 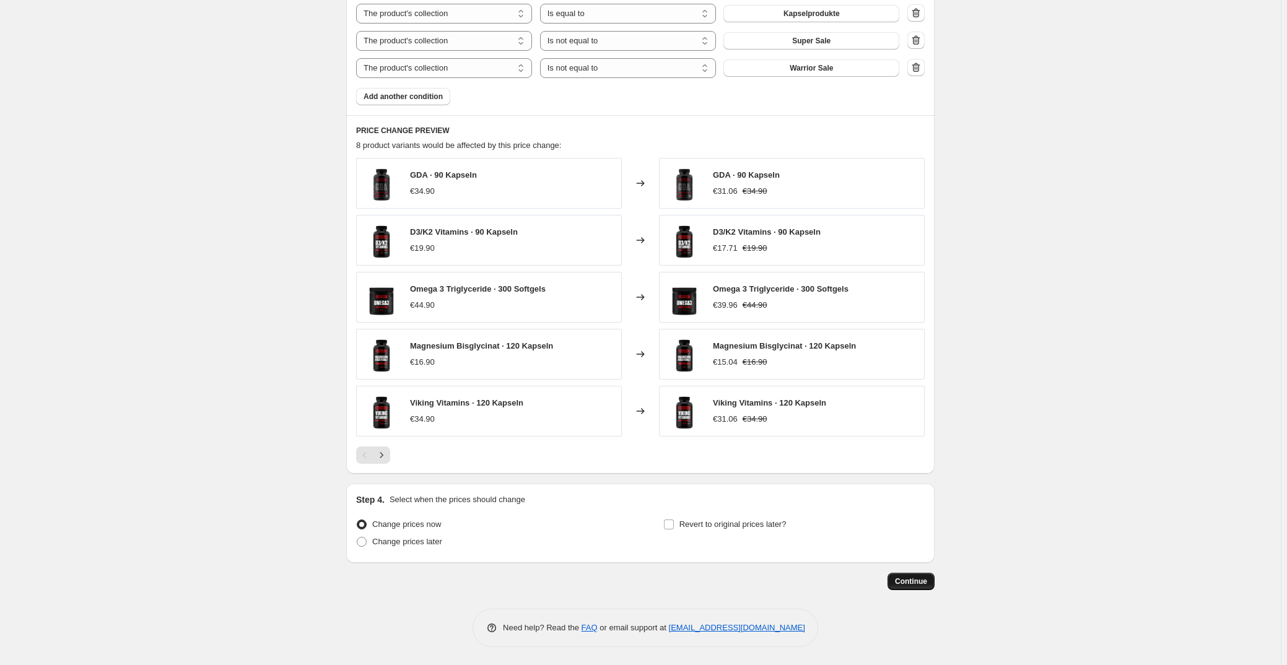 What do you see at coordinates (422, 248) in the screenshot?
I see `div: €19.90` at bounding box center [422, 248].